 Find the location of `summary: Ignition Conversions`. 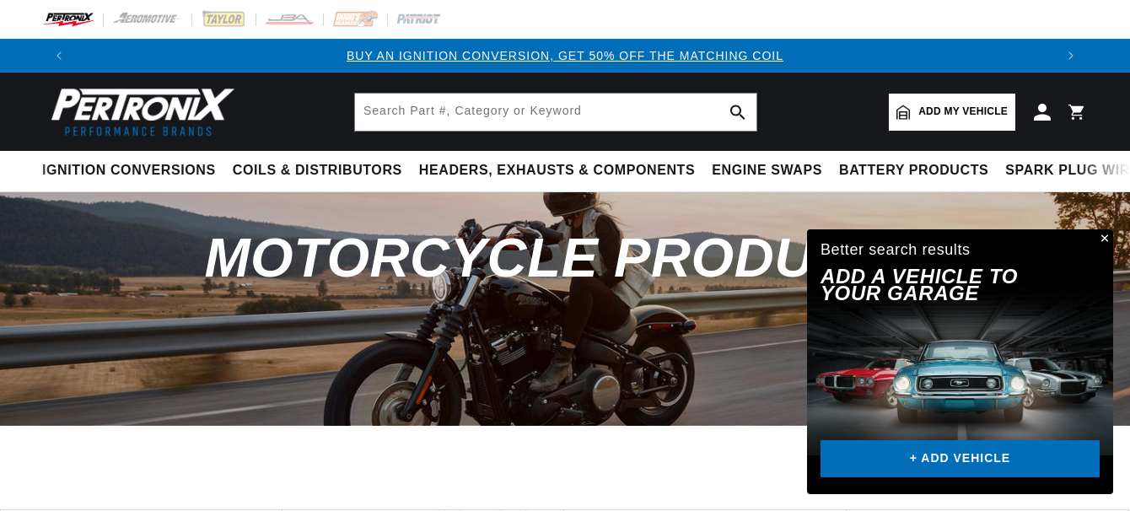

summary: Ignition Conversions is located at coordinates (133, 170).